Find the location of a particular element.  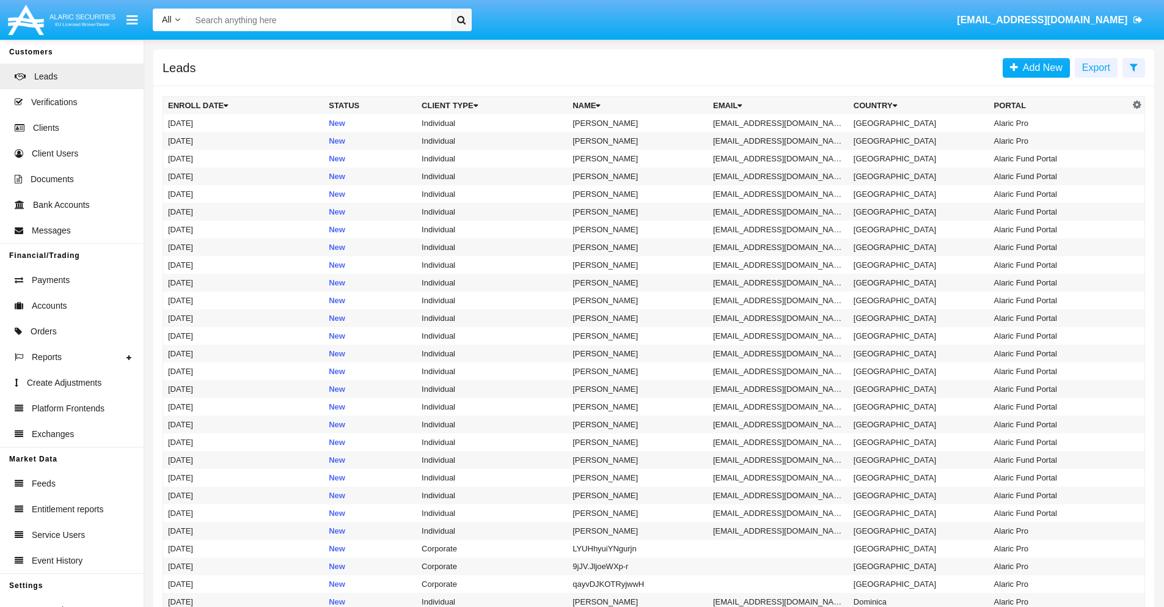

td: 9jJV.JljoeWXp-r is located at coordinates (638, 566).